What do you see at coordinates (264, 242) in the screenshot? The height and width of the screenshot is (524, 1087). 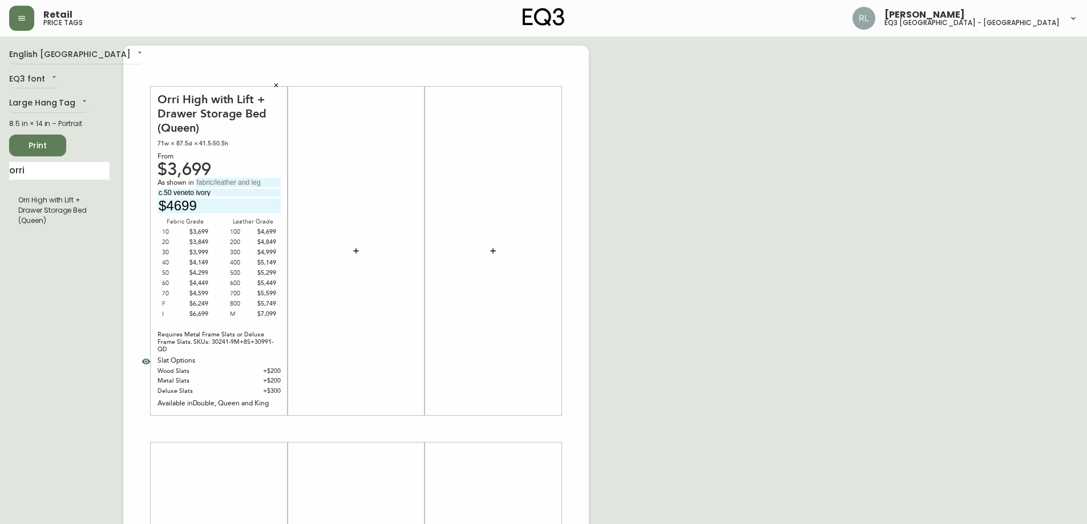 I see `div: $4,849` at bounding box center [264, 242].